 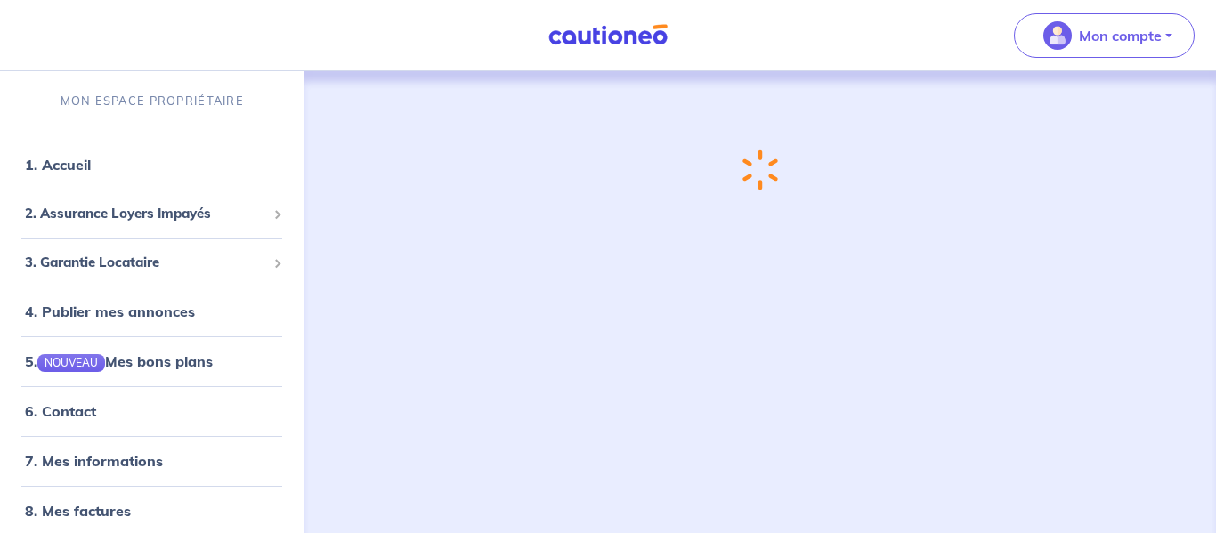 I want to click on div: 1. Accueil, so click(x=152, y=165).